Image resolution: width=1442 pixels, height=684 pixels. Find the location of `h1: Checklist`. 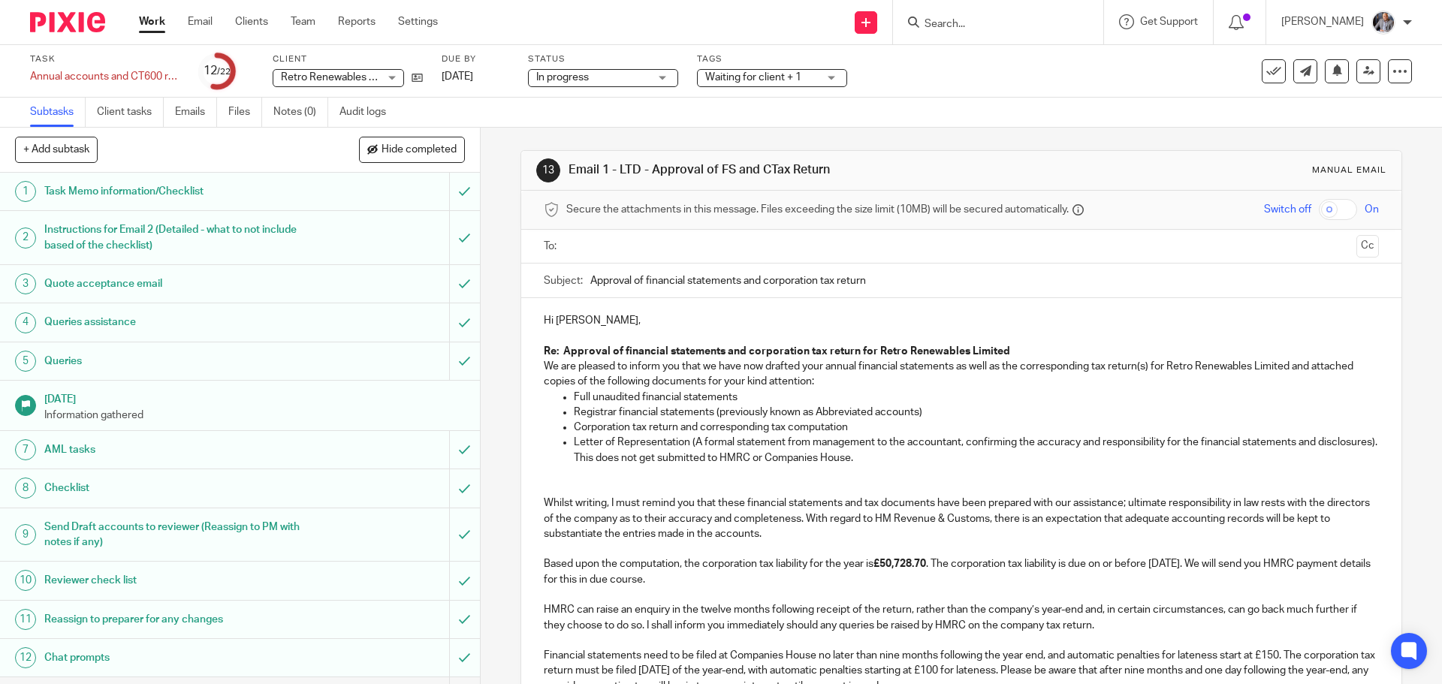

h1: Checklist is located at coordinates (174, 488).